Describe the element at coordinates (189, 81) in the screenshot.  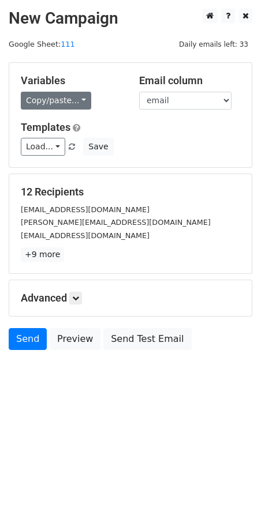
I see `h5: Email column` at that location.